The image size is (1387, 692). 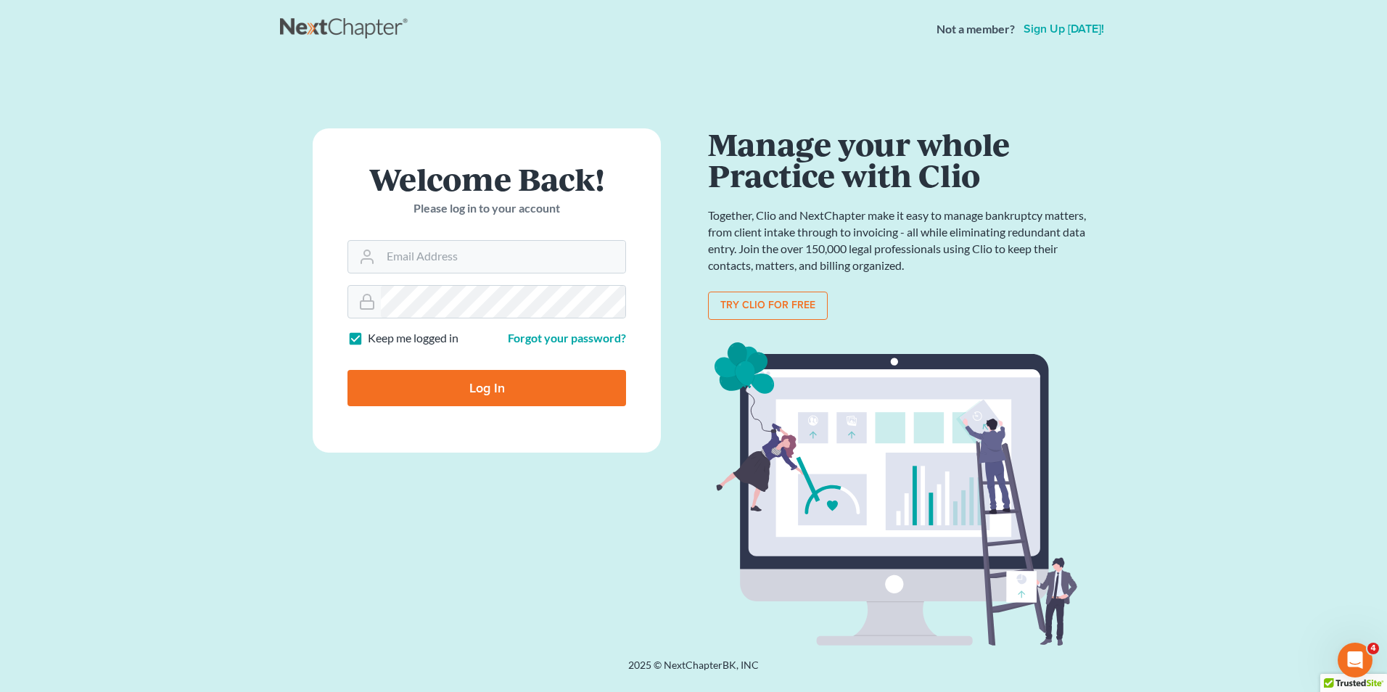 What do you see at coordinates (767, 306) in the screenshot?
I see `a: Try clio for free` at bounding box center [767, 306].